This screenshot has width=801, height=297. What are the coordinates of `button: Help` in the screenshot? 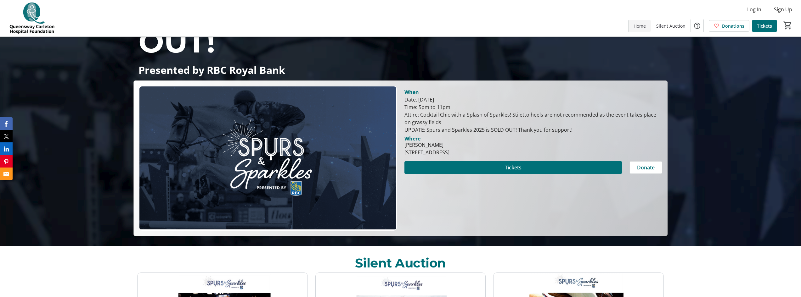 It's located at (697, 26).